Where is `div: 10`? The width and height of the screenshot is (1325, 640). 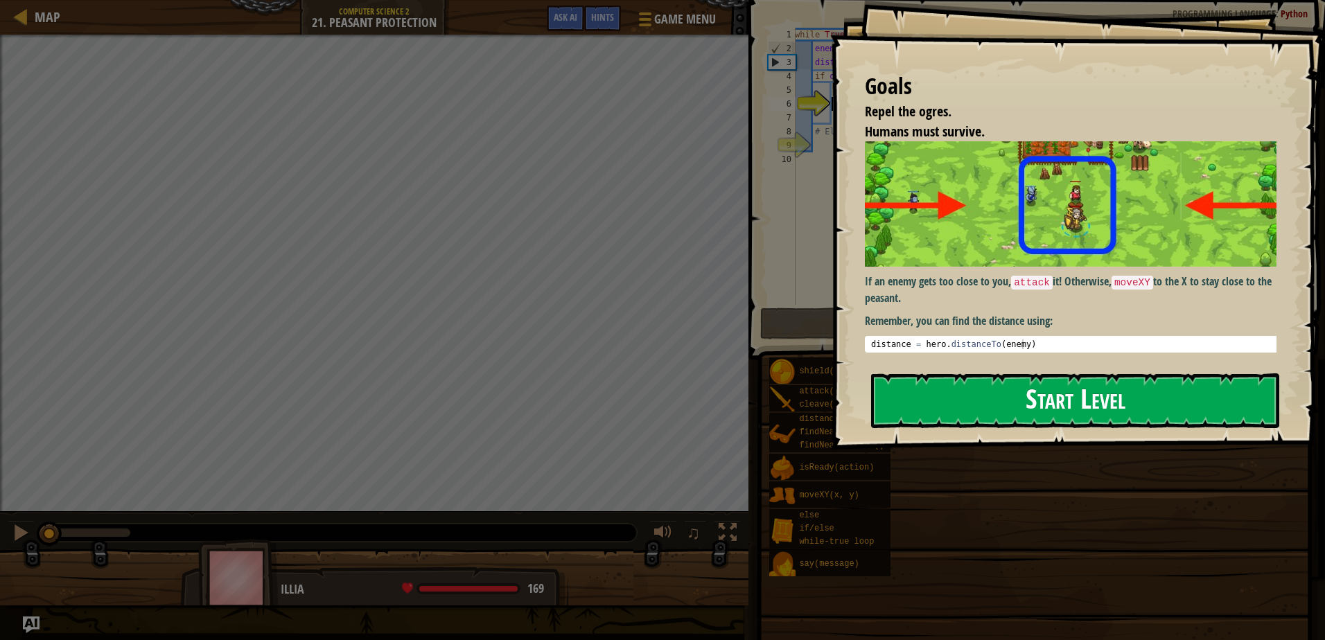
div: 10 is located at coordinates (782, 159).